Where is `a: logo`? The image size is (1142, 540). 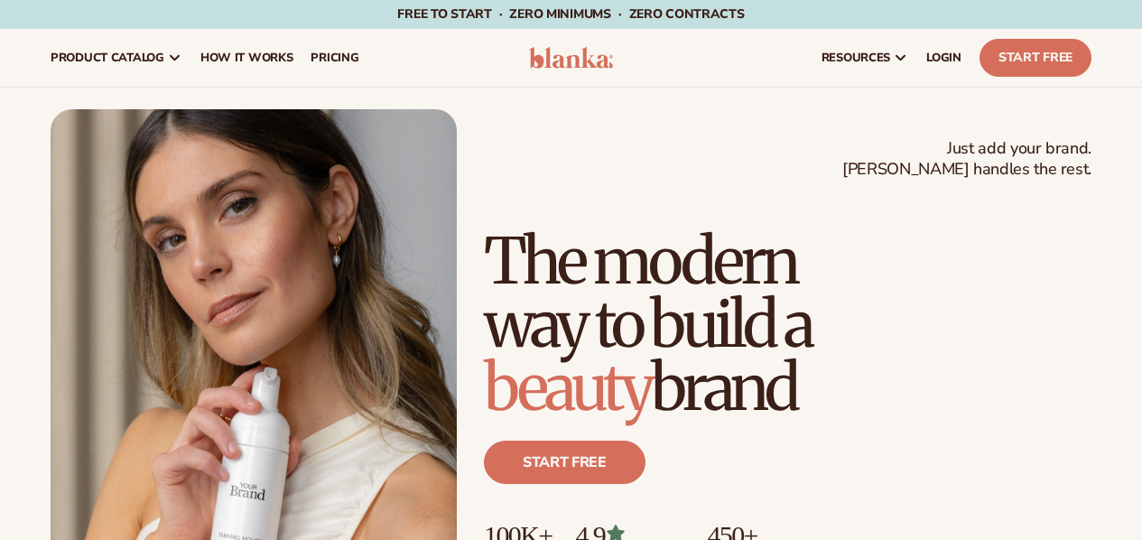 a: logo is located at coordinates (571, 58).